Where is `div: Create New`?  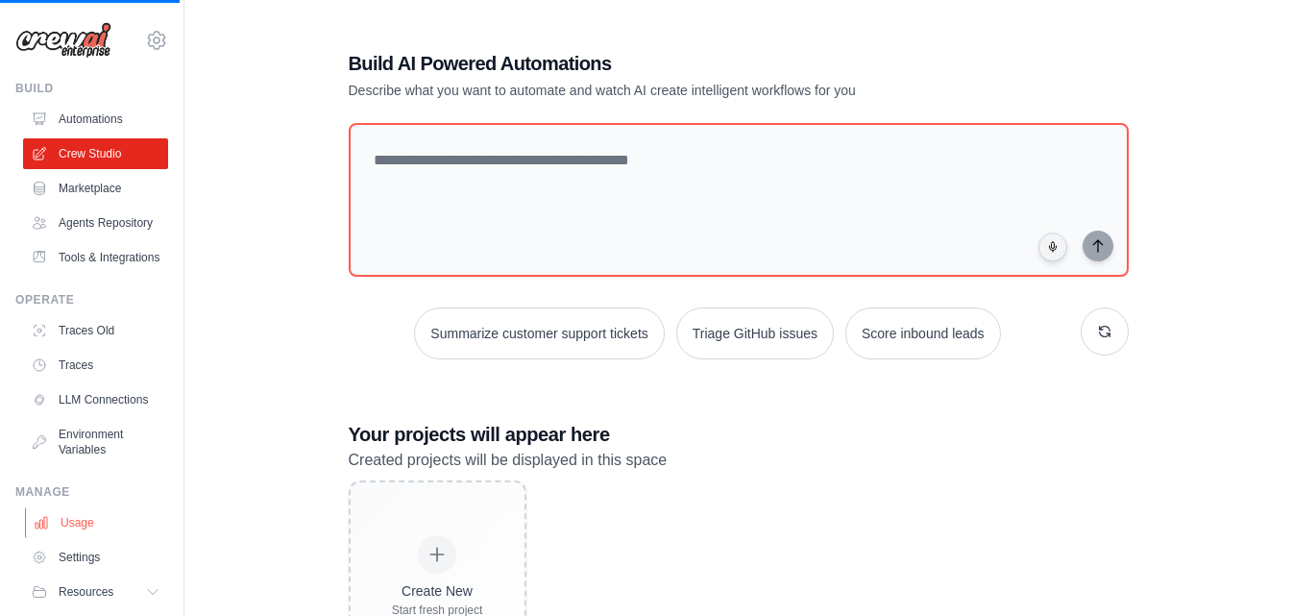 div: Create New is located at coordinates (437, 591).